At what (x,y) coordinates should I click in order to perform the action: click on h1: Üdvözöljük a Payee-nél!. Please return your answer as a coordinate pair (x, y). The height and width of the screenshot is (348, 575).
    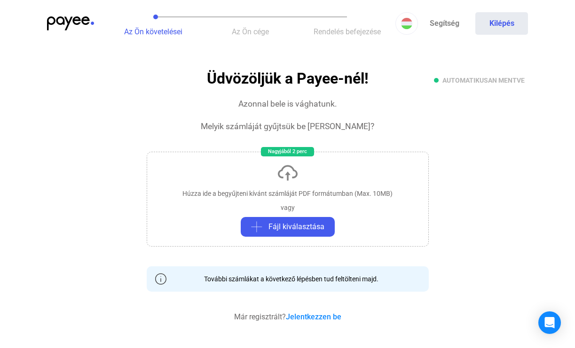
    Looking at the image, I should click on (288, 78).